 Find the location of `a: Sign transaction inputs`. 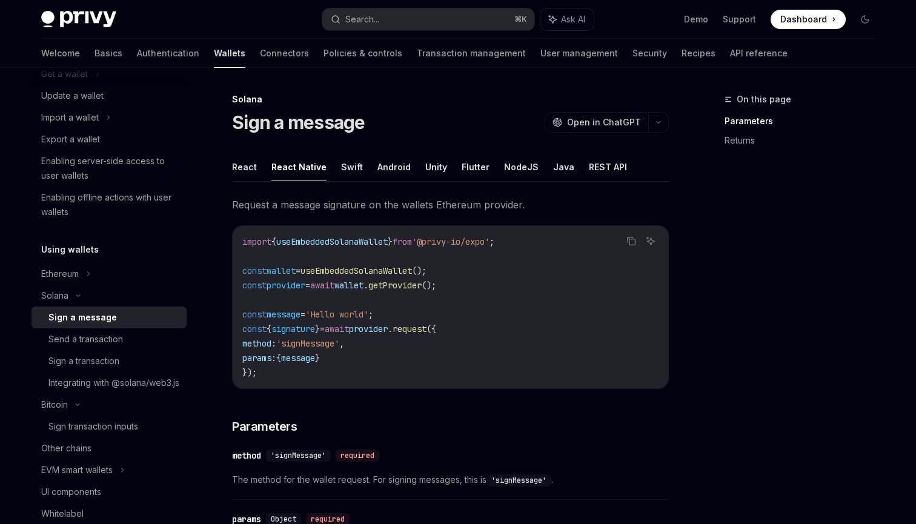

a: Sign transaction inputs is located at coordinates (109, 426).